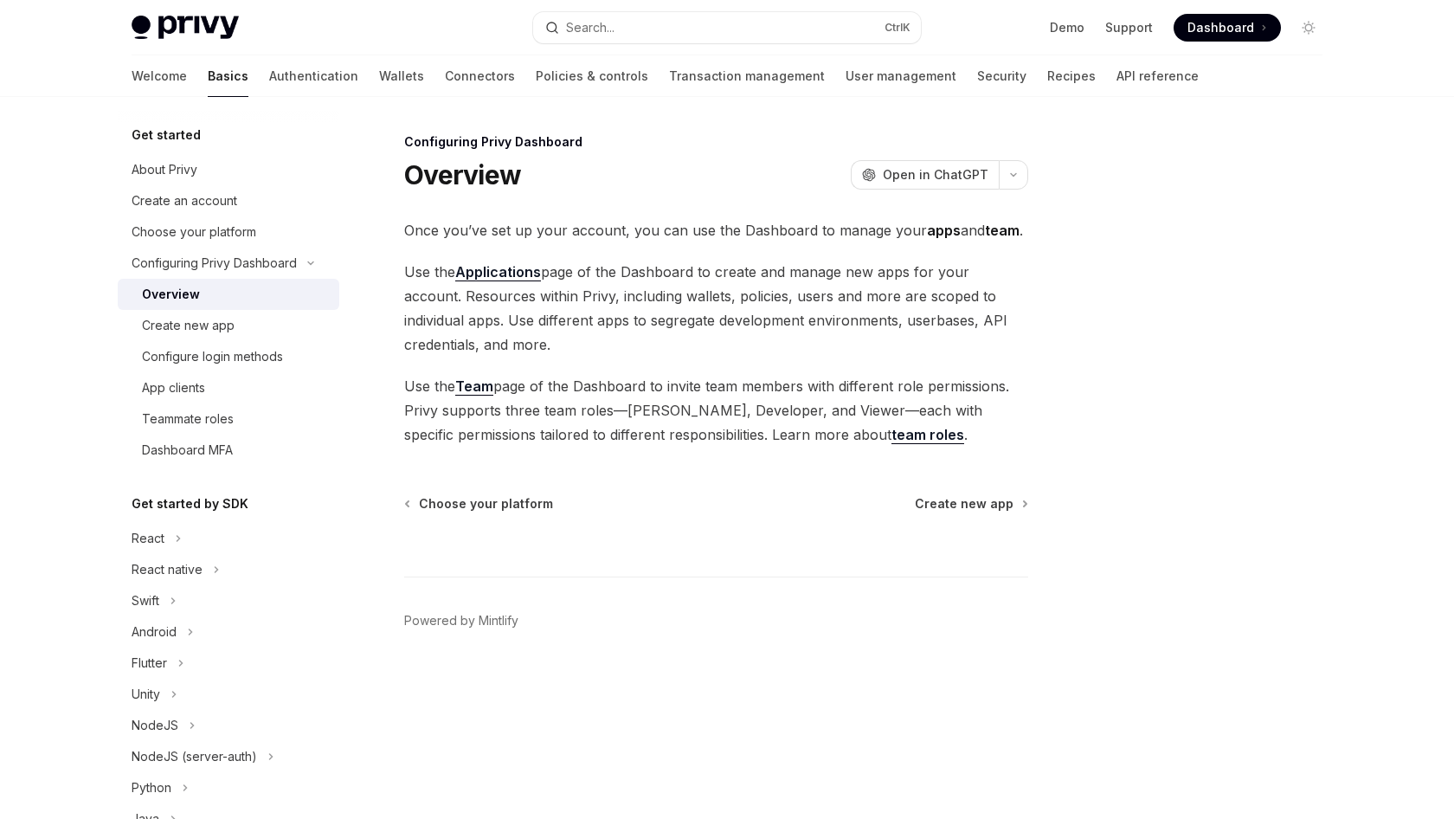 The image size is (1454, 819). Describe the element at coordinates (1001, 76) in the screenshot. I see `a: Security` at that location.